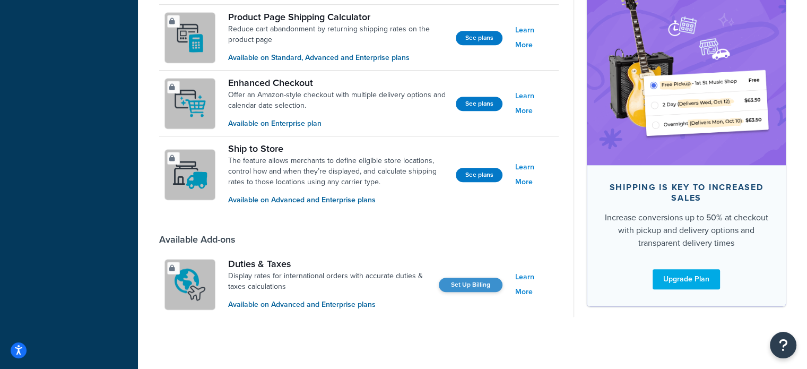  Describe the element at coordinates (686, 230) in the screenshot. I see `div: Increase conversions up to 50% at checkout with pickup and delivery options and transparent deliv...` at that location.